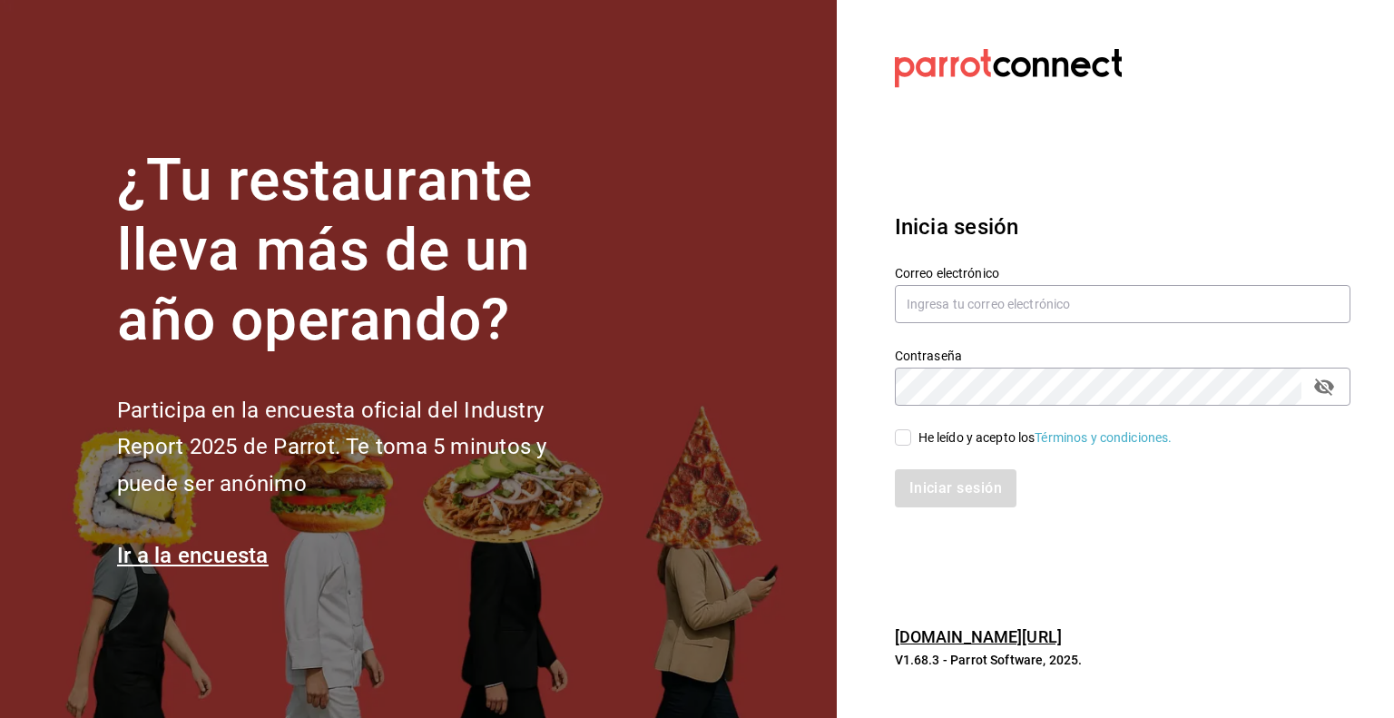 This screenshot has width=1394, height=718. Describe the element at coordinates (1046, 437) in the screenshot. I see `div: He leído y acepto los` at that location.